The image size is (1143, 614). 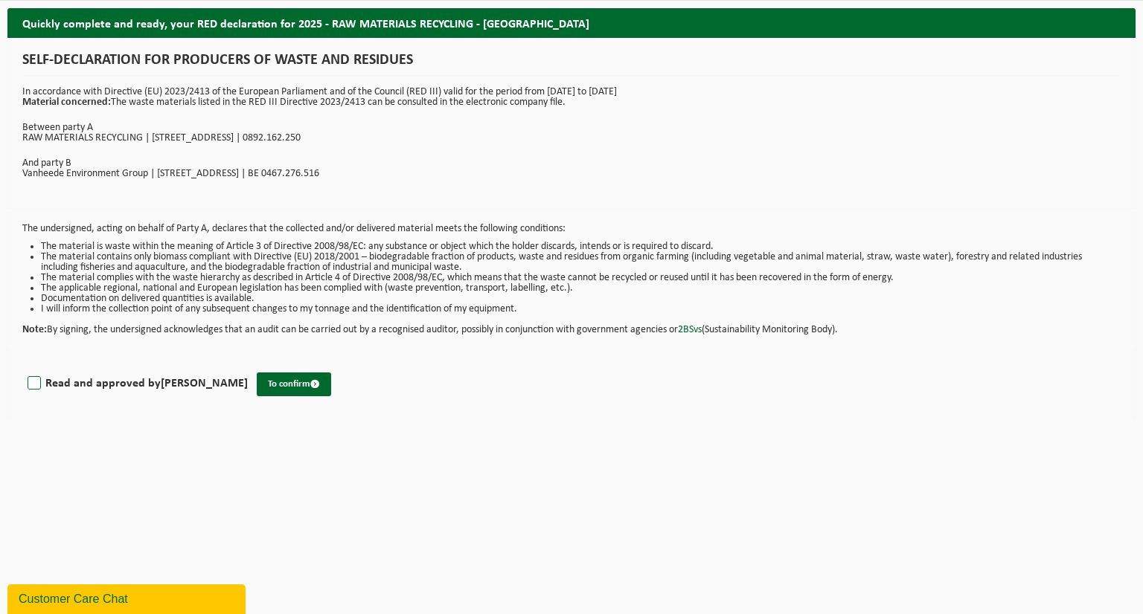 I want to click on font: Between party A, so click(x=57, y=127).